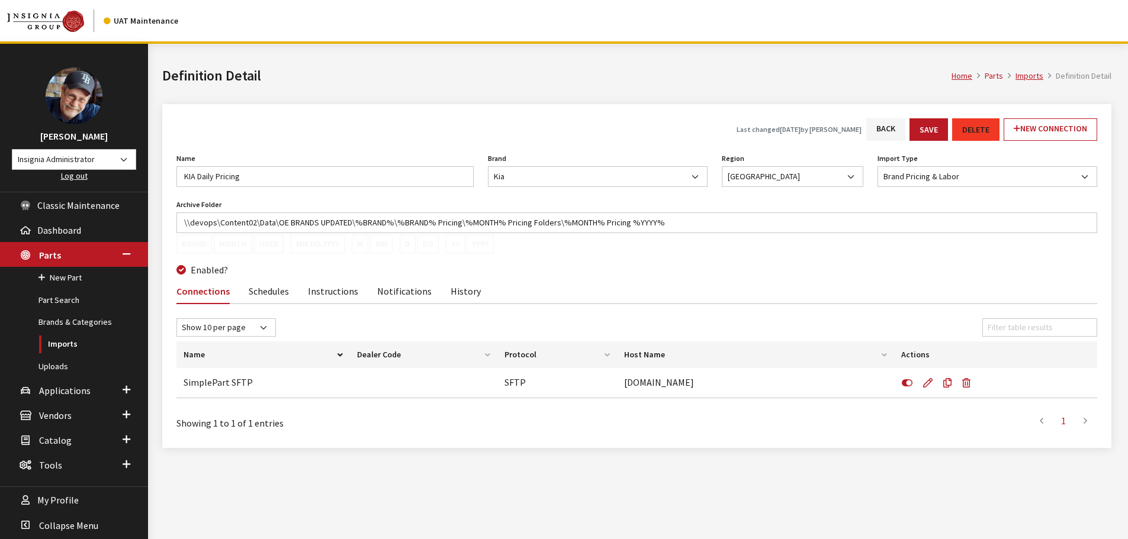 The width and height of the screenshot is (1128, 539). What do you see at coordinates (755, 355) in the screenshot?
I see `th: Host Name: activate to sort column ascending` at bounding box center [755, 355].